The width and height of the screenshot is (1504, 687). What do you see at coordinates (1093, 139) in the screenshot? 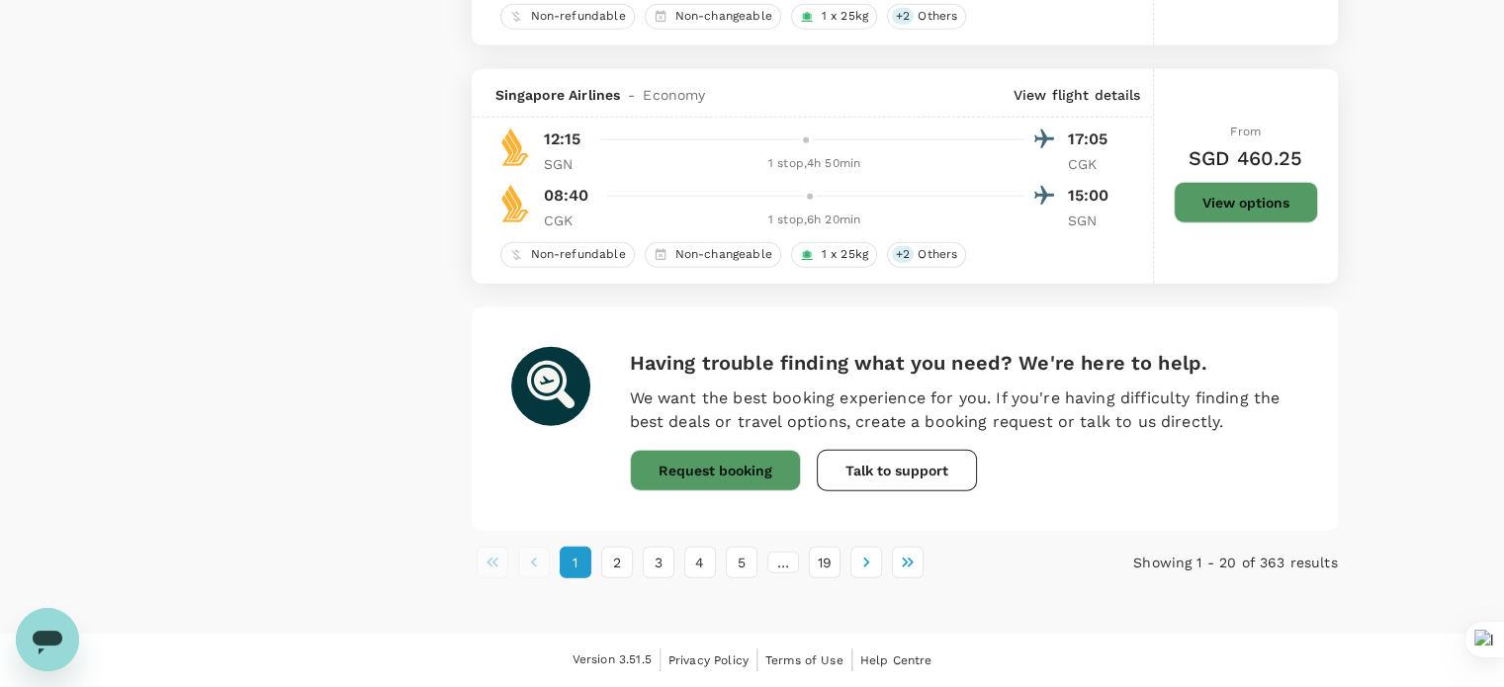
I see `p: 17:05` at bounding box center [1093, 139].